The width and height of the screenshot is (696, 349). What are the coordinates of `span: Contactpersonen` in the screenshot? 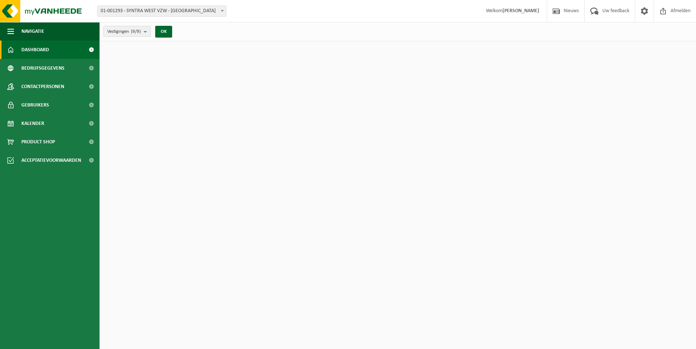 It's located at (43, 87).